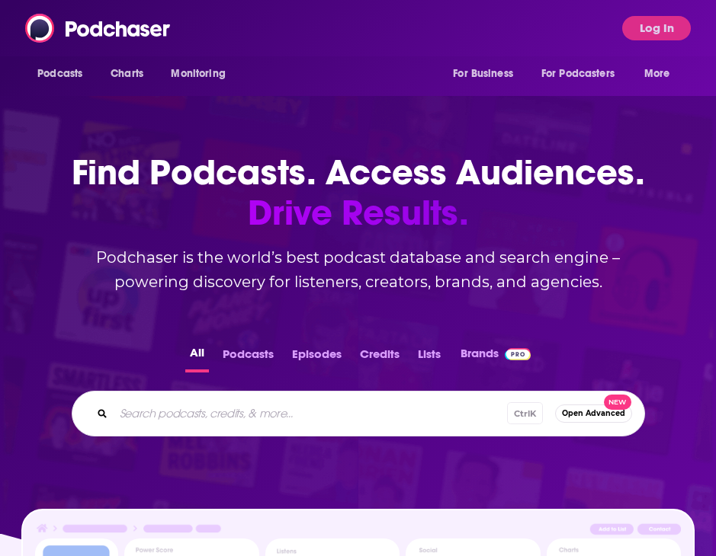  What do you see at coordinates (593, 414) in the screenshot?
I see `button: Open AdvancedNew` at bounding box center [593, 414].